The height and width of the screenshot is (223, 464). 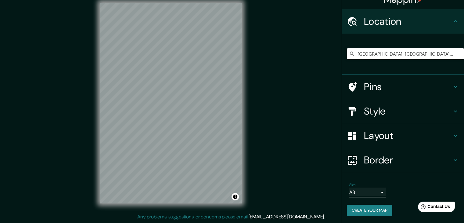 What do you see at coordinates (235, 197) in the screenshot?
I see `button: Toggle attribution` at bounding box center [235, 197].